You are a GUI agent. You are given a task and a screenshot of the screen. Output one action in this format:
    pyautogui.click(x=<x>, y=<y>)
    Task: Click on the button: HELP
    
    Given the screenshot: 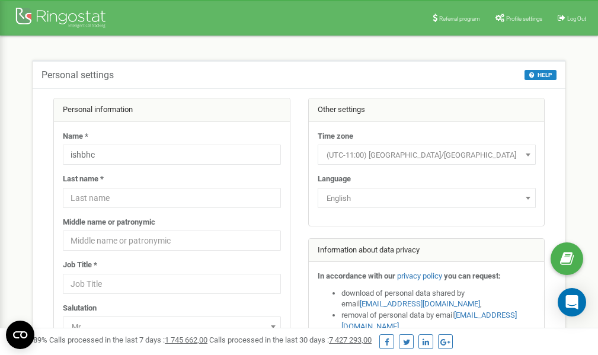 What is the action you would take?
    pyautogui.click(x=541, y=75)
    